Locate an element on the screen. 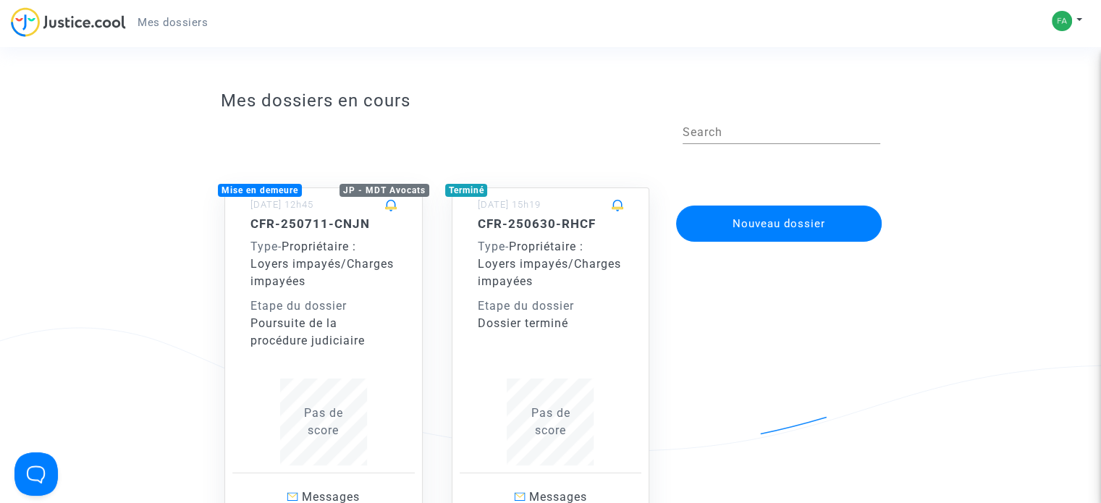 This screenshot has height=503, width=1101. img: c211c668aa3dc9cf54e08d1c3d4932c1 is located at coordinates (1062, 21).